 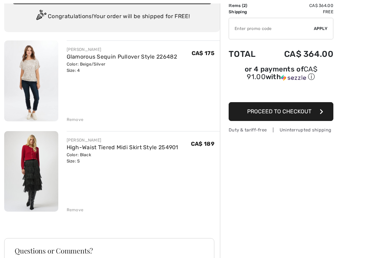 What do you see at coordinates (281, 75) in the screenshot?
I see `div: or 4 payments ofCA$ 91.00withSezzle Click to learn more about Sezzle` at bounding box center [281, 75].